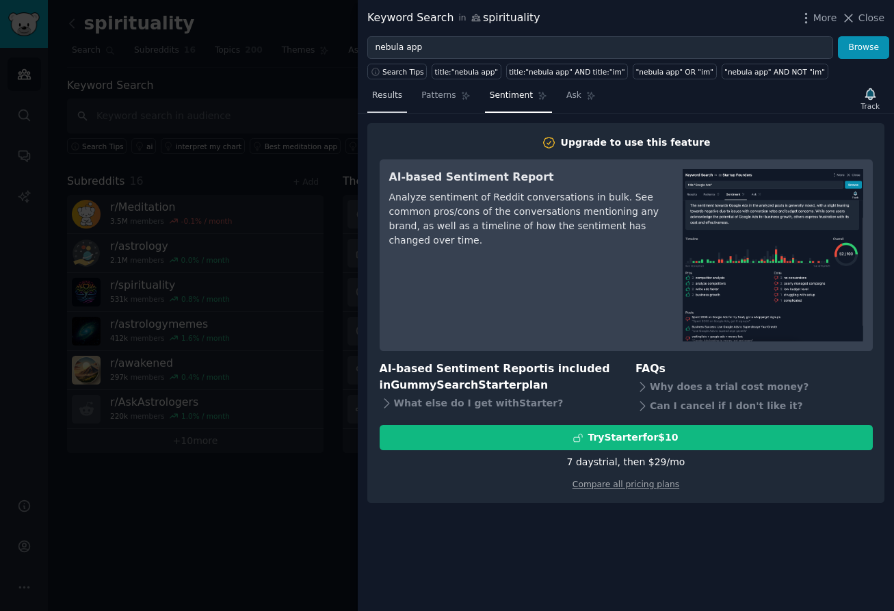 Image resolution: width=894 pixels, height=611 pixels. I want to click on div: Can I cancel if I don't like it?, so click(754, 406).